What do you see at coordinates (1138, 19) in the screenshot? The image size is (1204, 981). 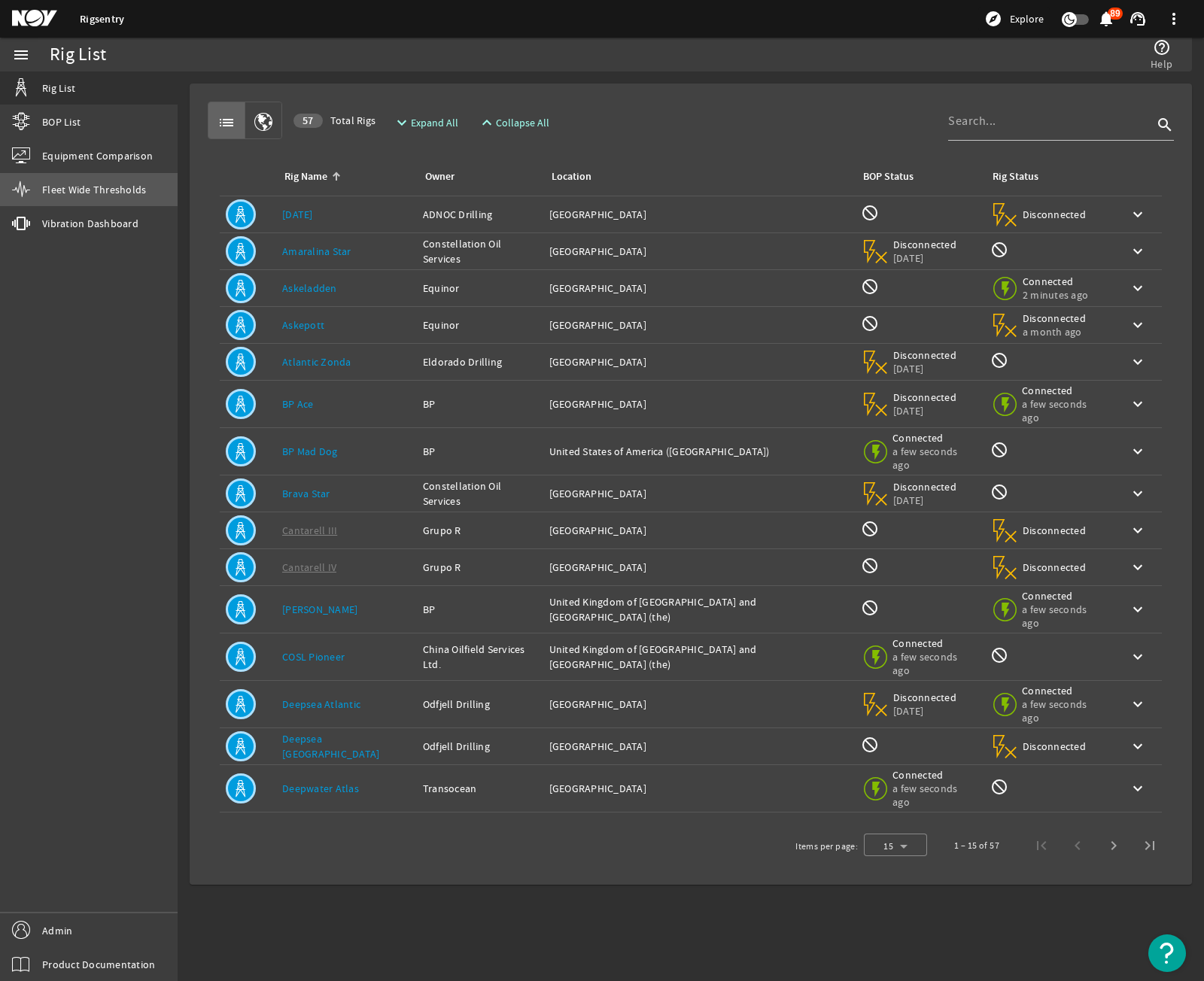 I see `mat-icon: support_agent` at bounding box center [1138, 19].